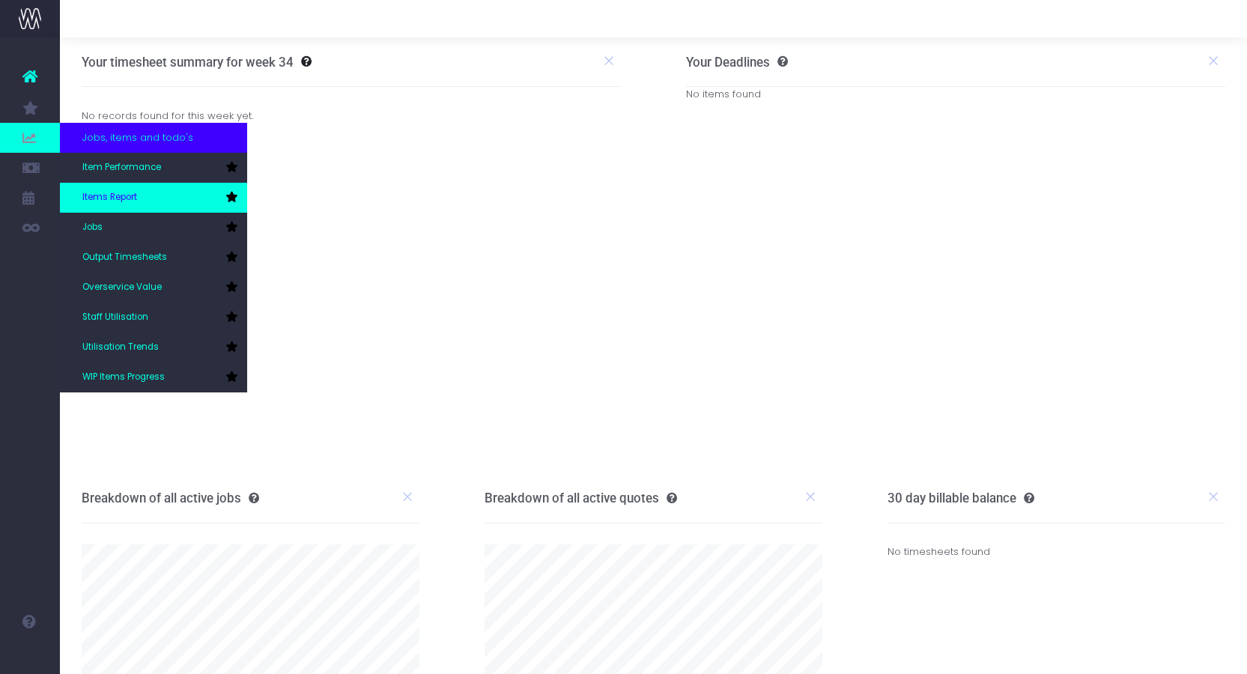  Describe the element at coordinates (154, 198) in the screenshot. I see `a: Items Report` at that location.